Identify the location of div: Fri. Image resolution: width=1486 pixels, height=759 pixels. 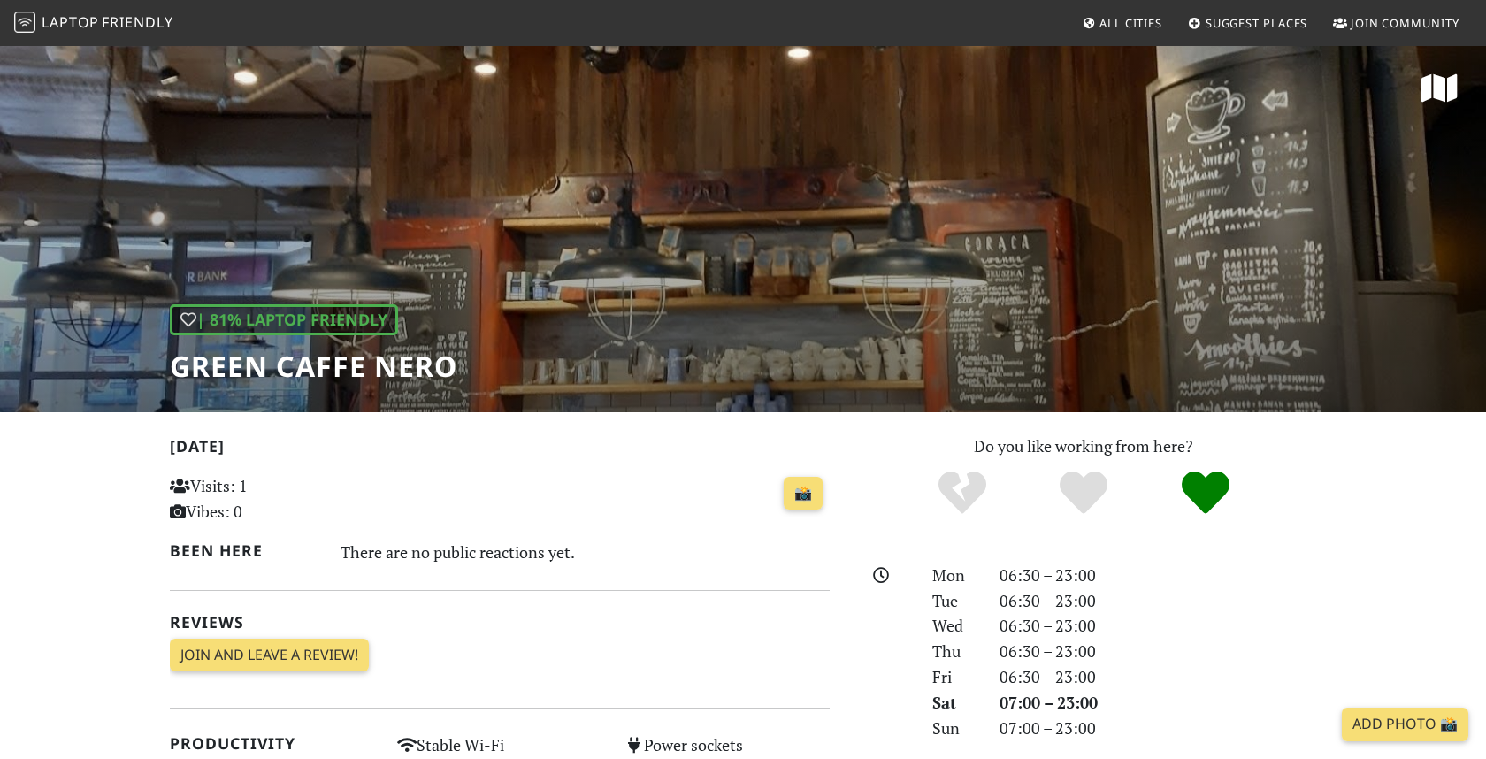
(956, 677).